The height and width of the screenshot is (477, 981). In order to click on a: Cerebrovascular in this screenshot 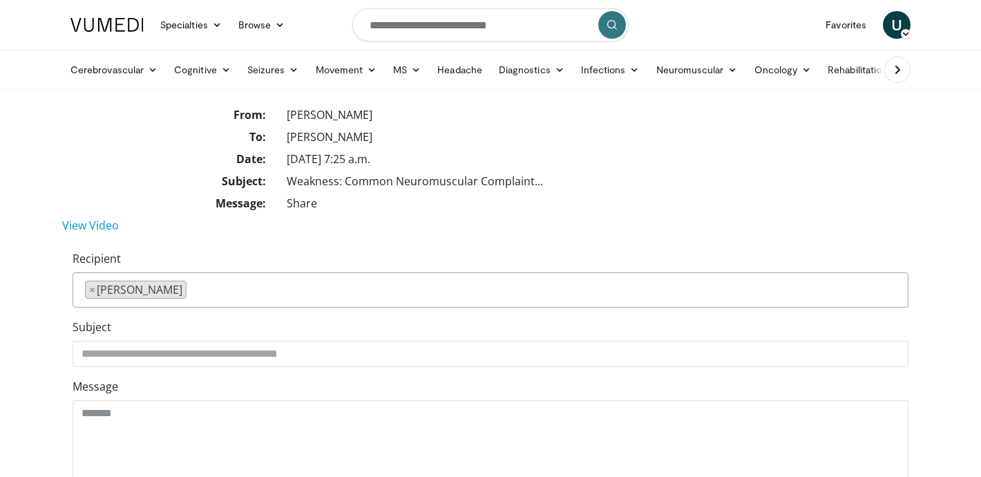, I will do `click(114, 70)`.